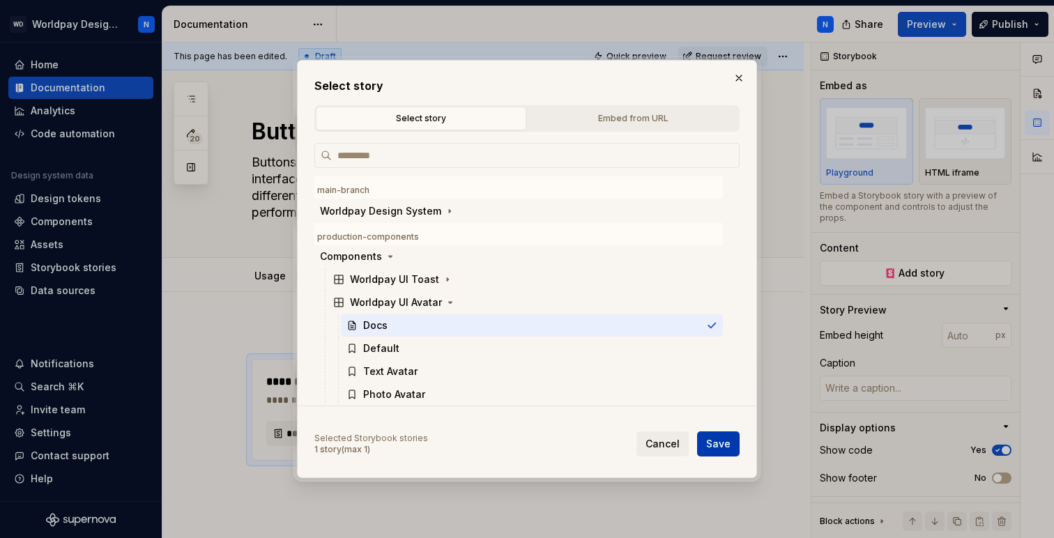 The height and width of the screenshot is (538, 1054). What do you see at coordinates (718, 444) in the screenshot?
I see `button: Save` at bounding box center [718, 444].